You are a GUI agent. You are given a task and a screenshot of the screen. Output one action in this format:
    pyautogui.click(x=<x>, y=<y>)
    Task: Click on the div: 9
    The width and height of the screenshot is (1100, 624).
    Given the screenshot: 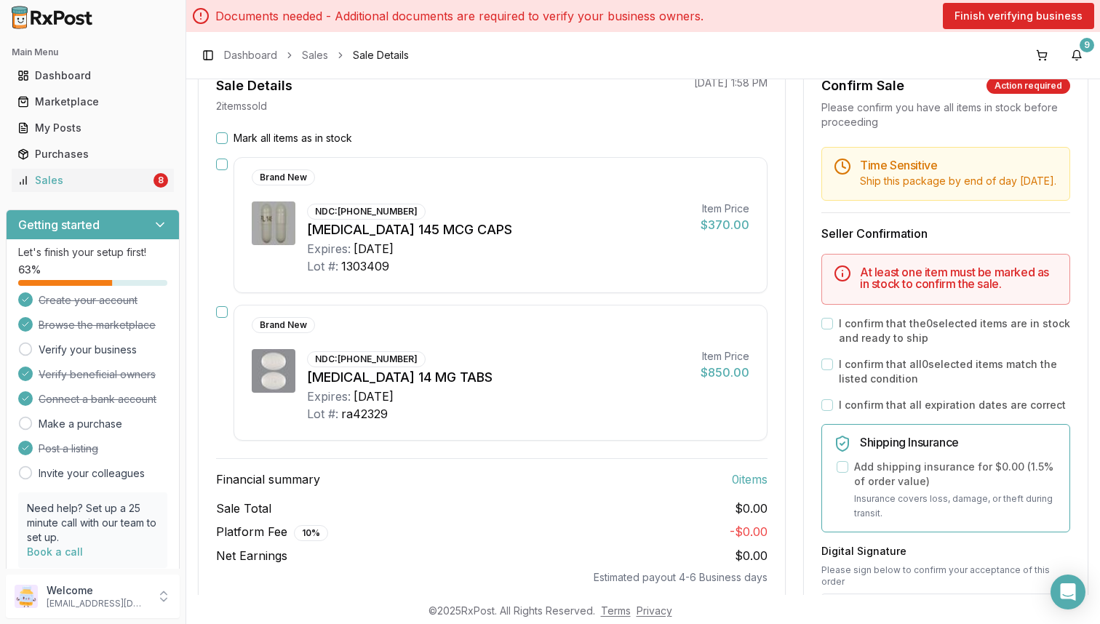 What is the action you would take?
    pyautogui.click(x=1087, y=45)
    